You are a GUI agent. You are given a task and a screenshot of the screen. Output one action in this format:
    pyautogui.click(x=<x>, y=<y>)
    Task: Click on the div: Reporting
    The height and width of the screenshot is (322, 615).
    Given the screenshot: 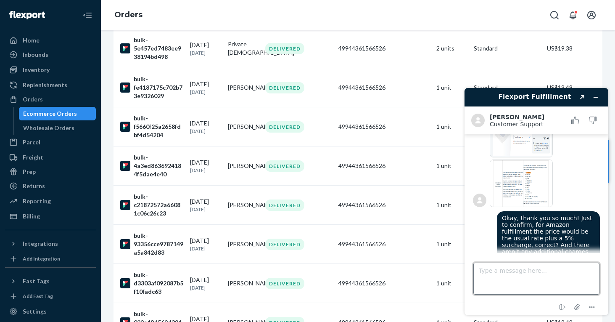 What is the action you would take?
    pyautogui.click(x=37, y=201)
    